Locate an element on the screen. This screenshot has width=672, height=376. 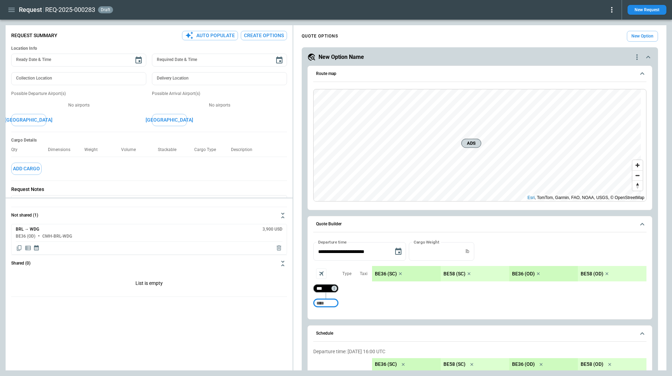
p: Possible Departure Airport(s) is located at coordinates (79, 94).